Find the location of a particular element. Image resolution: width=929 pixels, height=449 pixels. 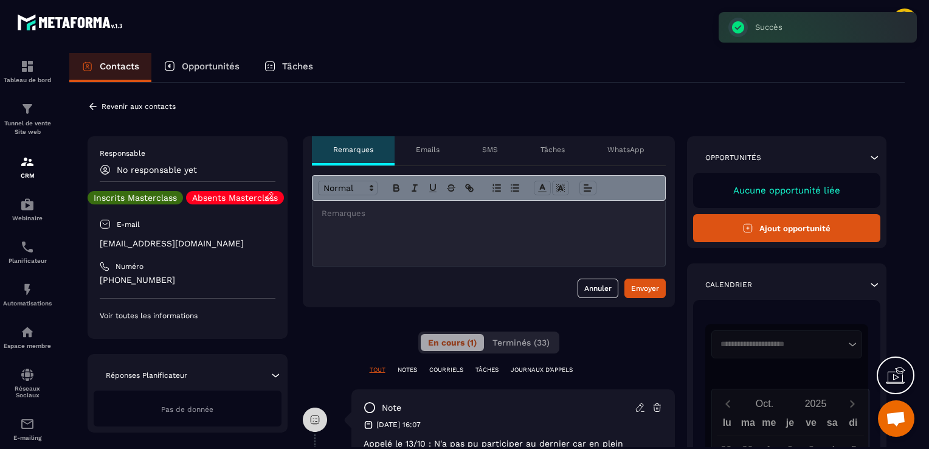

img: social-network is located at coordinates (27, 374).